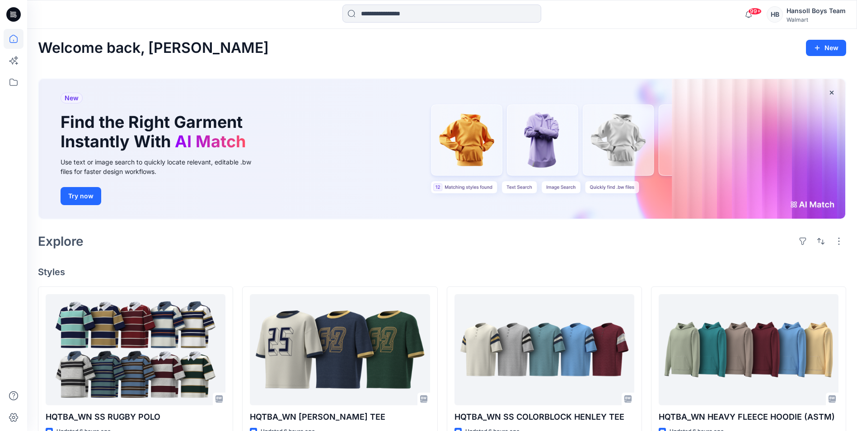  What do you see at coordinates (71, 98) in the screenshot?
I see `span: New` at bounding box center [71, 98].